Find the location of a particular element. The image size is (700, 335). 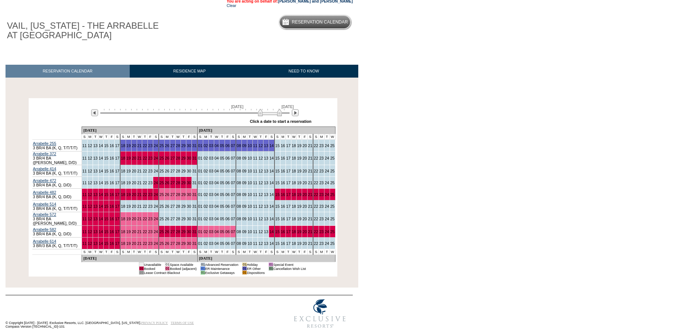

h5: Reservation Calendar is located at coordinates (320, 22).